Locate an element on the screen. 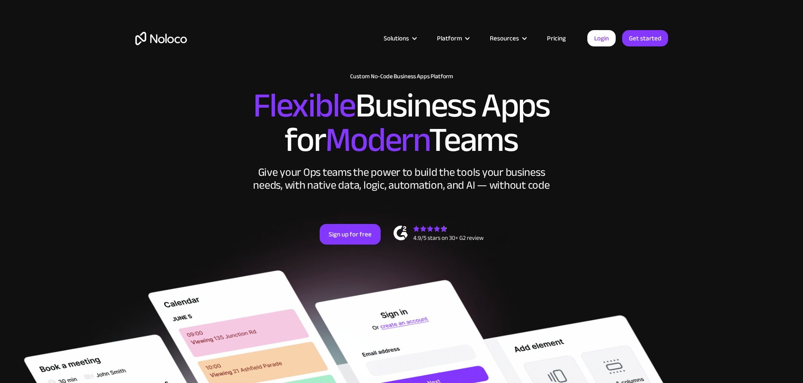 The image size is (803, 383). a: home is located at coordinates (161, 38).